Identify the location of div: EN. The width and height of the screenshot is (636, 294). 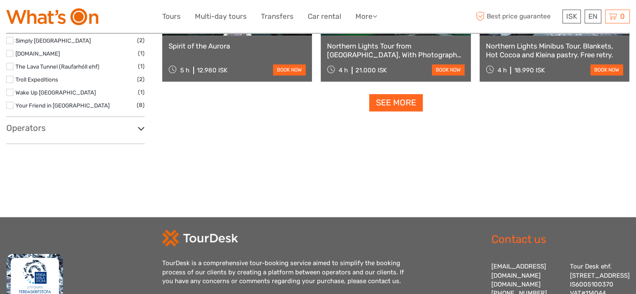
(593, 16).